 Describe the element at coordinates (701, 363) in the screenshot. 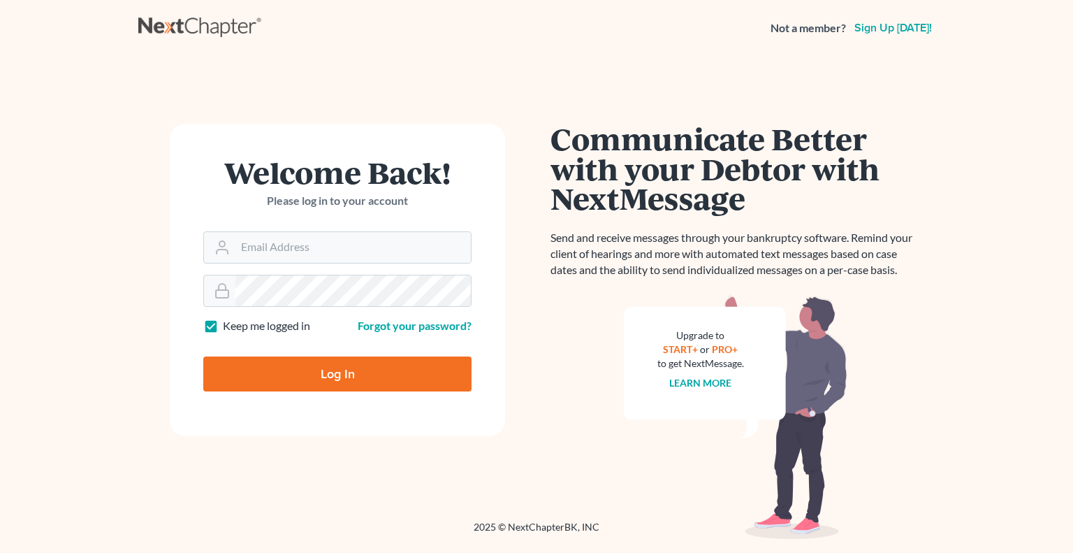

I see `div: to get NextMessage.` at that location.